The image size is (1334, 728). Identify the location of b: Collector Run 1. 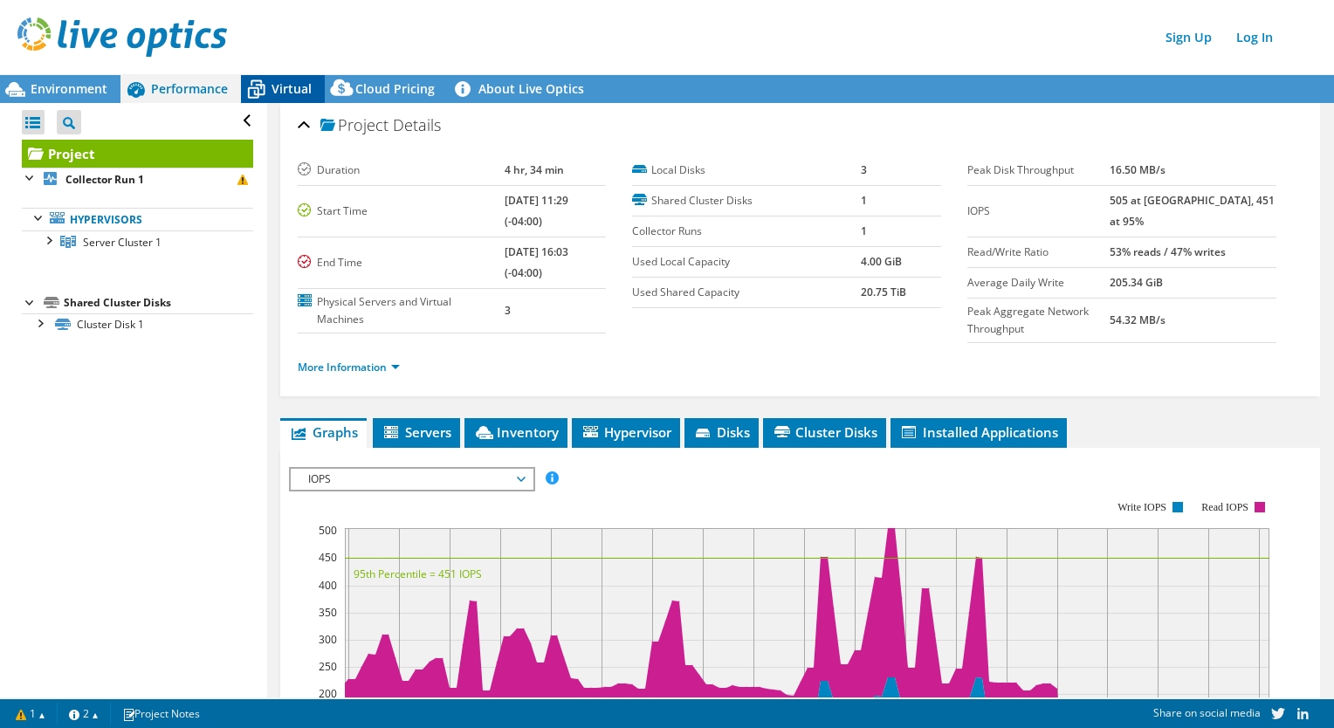
(105, 179).